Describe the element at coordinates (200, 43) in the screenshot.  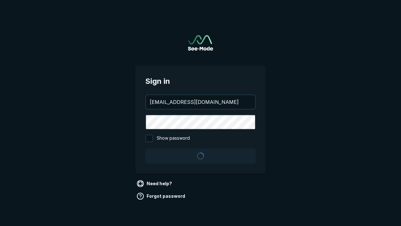
I see `img: See-Mode Logo` at that location.